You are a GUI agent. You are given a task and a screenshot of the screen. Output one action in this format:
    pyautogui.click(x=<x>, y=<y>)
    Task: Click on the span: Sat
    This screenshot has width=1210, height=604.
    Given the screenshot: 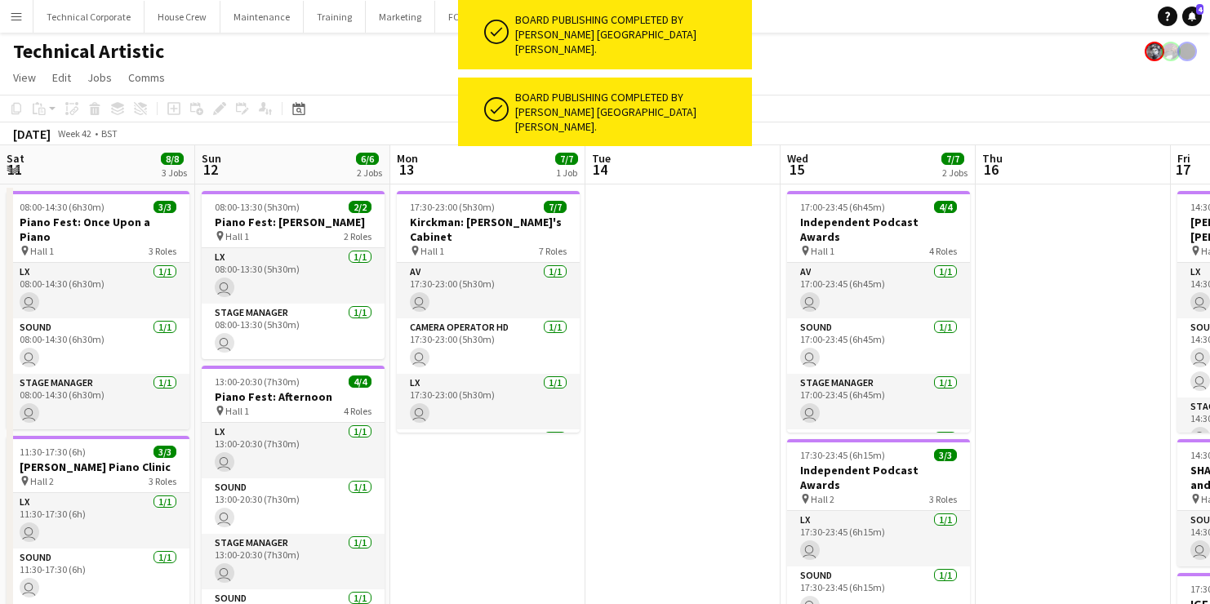 What is the action you would take?
    pyautogui.click(x=16, y=158)
    